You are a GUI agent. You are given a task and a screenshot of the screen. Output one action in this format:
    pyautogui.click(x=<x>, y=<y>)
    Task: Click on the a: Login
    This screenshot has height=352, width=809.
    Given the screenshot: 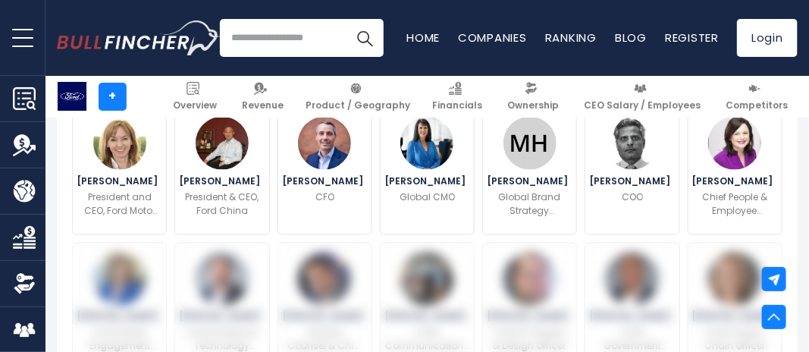 What is the action you would take?
    pyautogui.click(x=767, y=38)
    